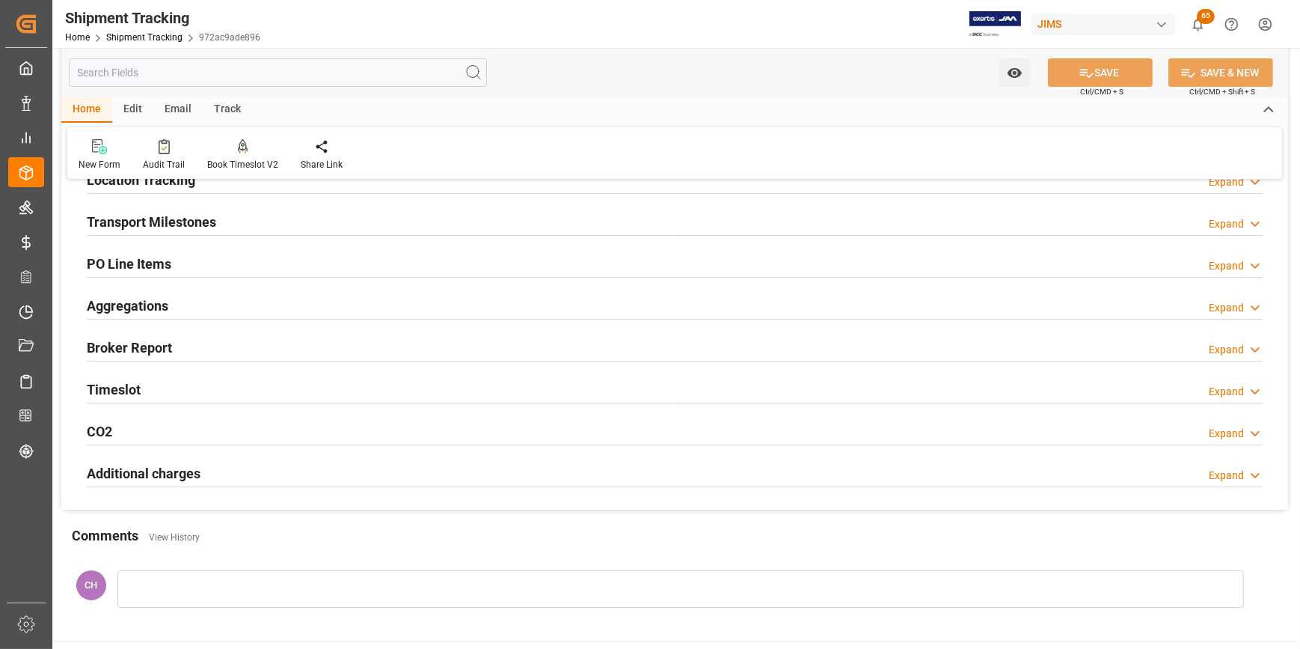 The width and height of the screenshot is (1300, 649). I want to click on div: Home, so click(87, 110).